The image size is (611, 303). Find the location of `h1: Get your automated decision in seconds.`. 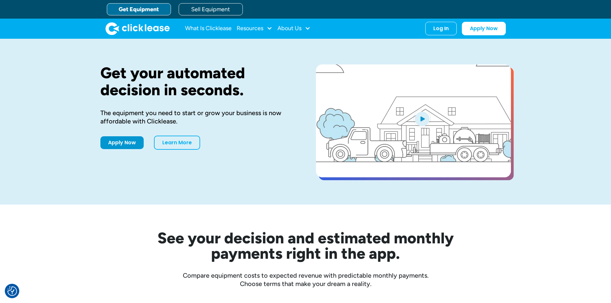

h1: Get your automated decision in seconds. is located at coordinates (198, 81).